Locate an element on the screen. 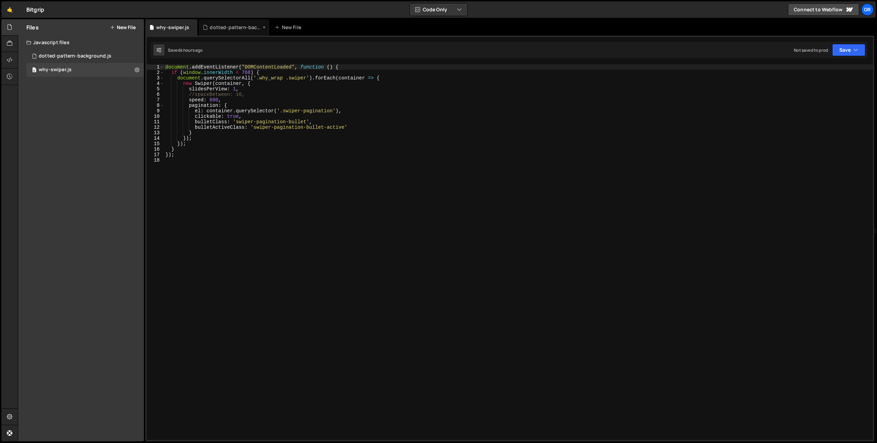  div: 14 is located at coordinates (155, 138).